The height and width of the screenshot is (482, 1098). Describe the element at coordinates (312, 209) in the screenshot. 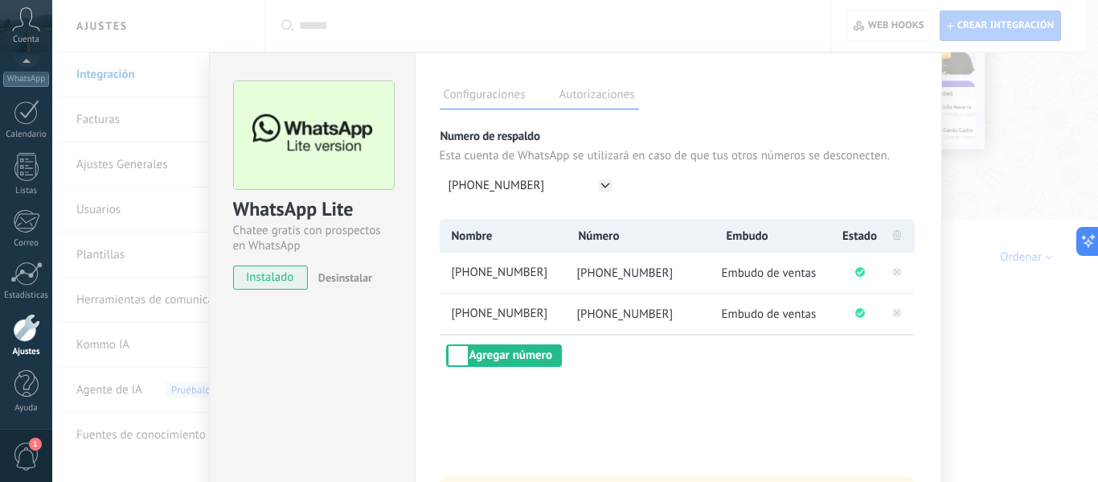

I see `div: WhatsApp Lite` at that location.